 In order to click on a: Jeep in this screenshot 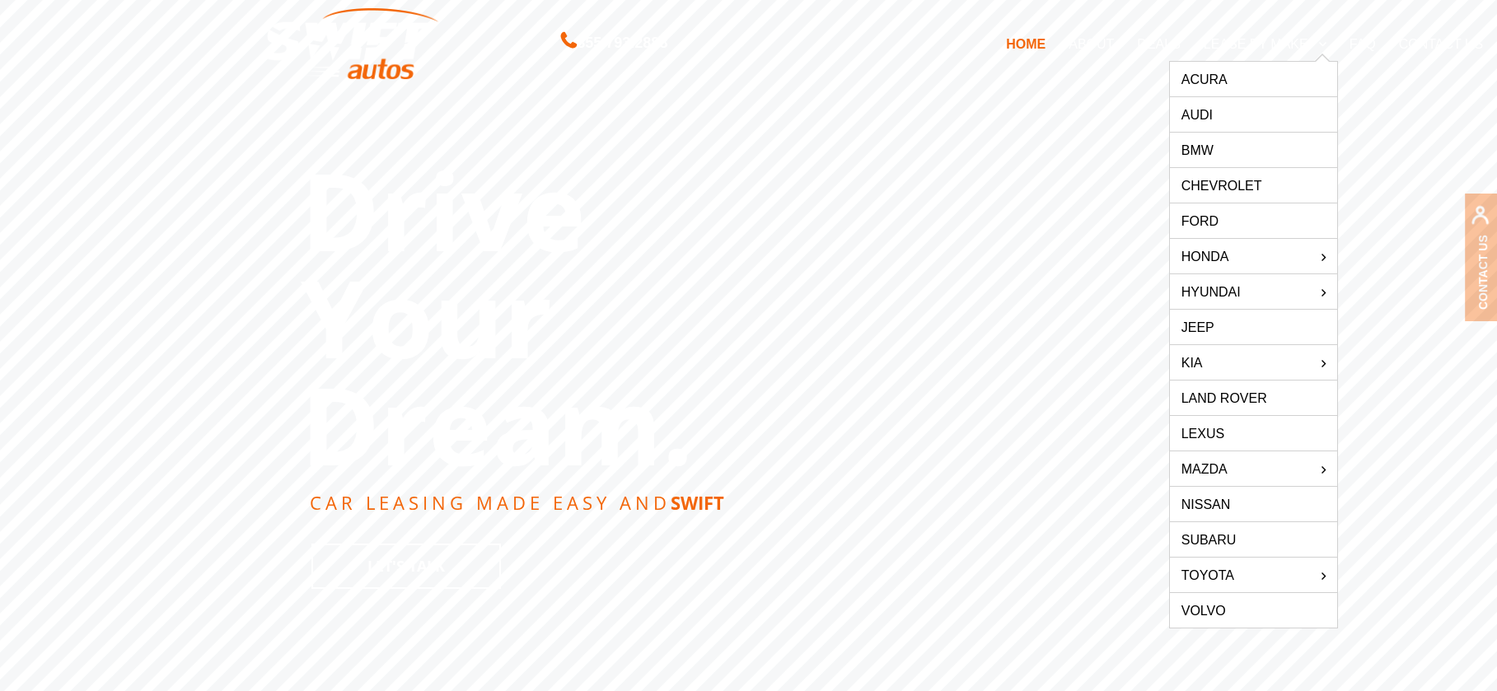, I will do `click(1253, 327)`.